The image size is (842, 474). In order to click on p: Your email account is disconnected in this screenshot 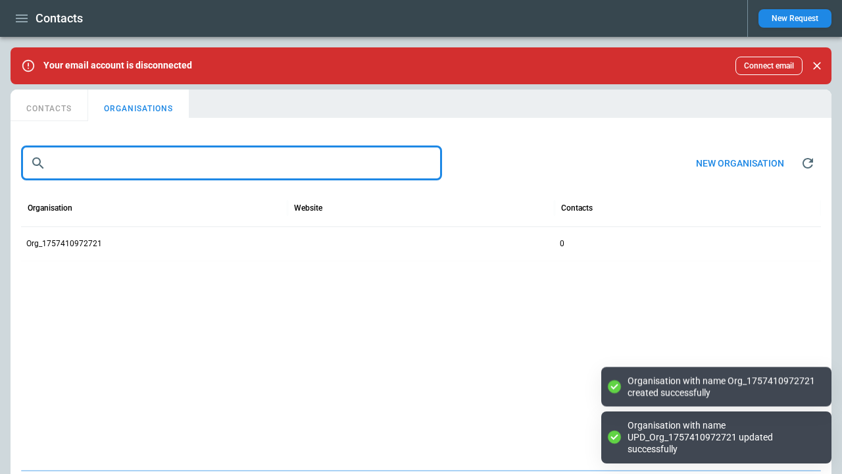, I will do `click(118, 65)`.